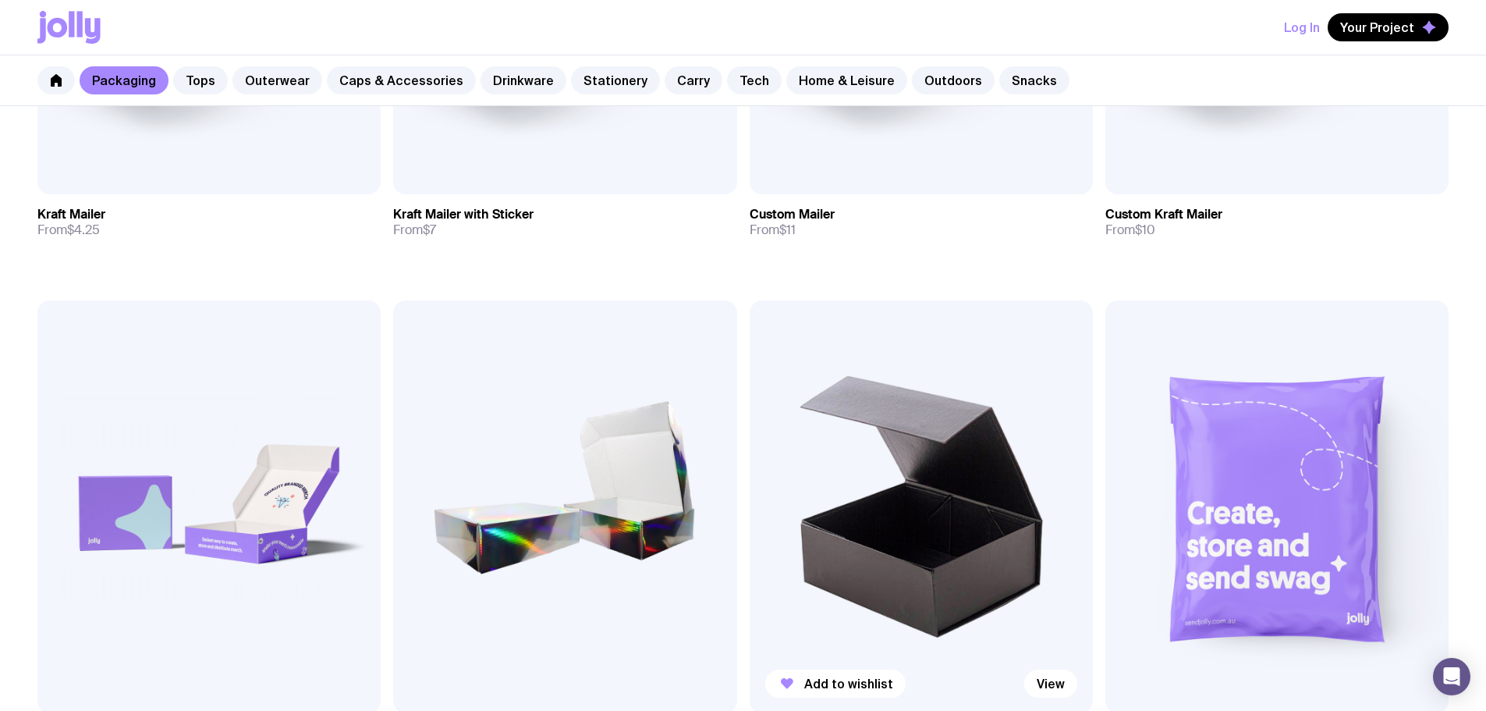 Image resolution: width=1486 pixels, height=711 pixels. Describe the element at coordinates (524, 80) in the screenshot. I see `a: Drinkware` at that location.